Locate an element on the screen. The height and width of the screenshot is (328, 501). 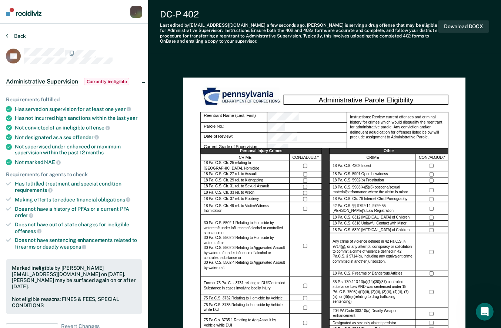
label: 18 Pa. C.S. 5901 Open Lewdness is located at coordinates (360, 174).